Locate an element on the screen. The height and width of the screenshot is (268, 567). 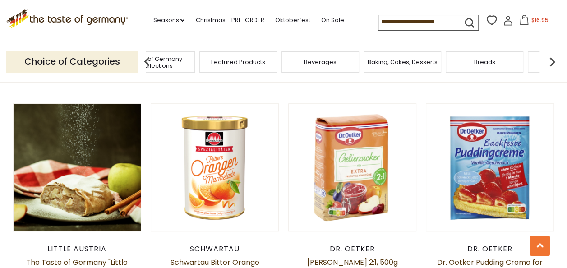
a: On Sale is located at coordinates (332, 20).